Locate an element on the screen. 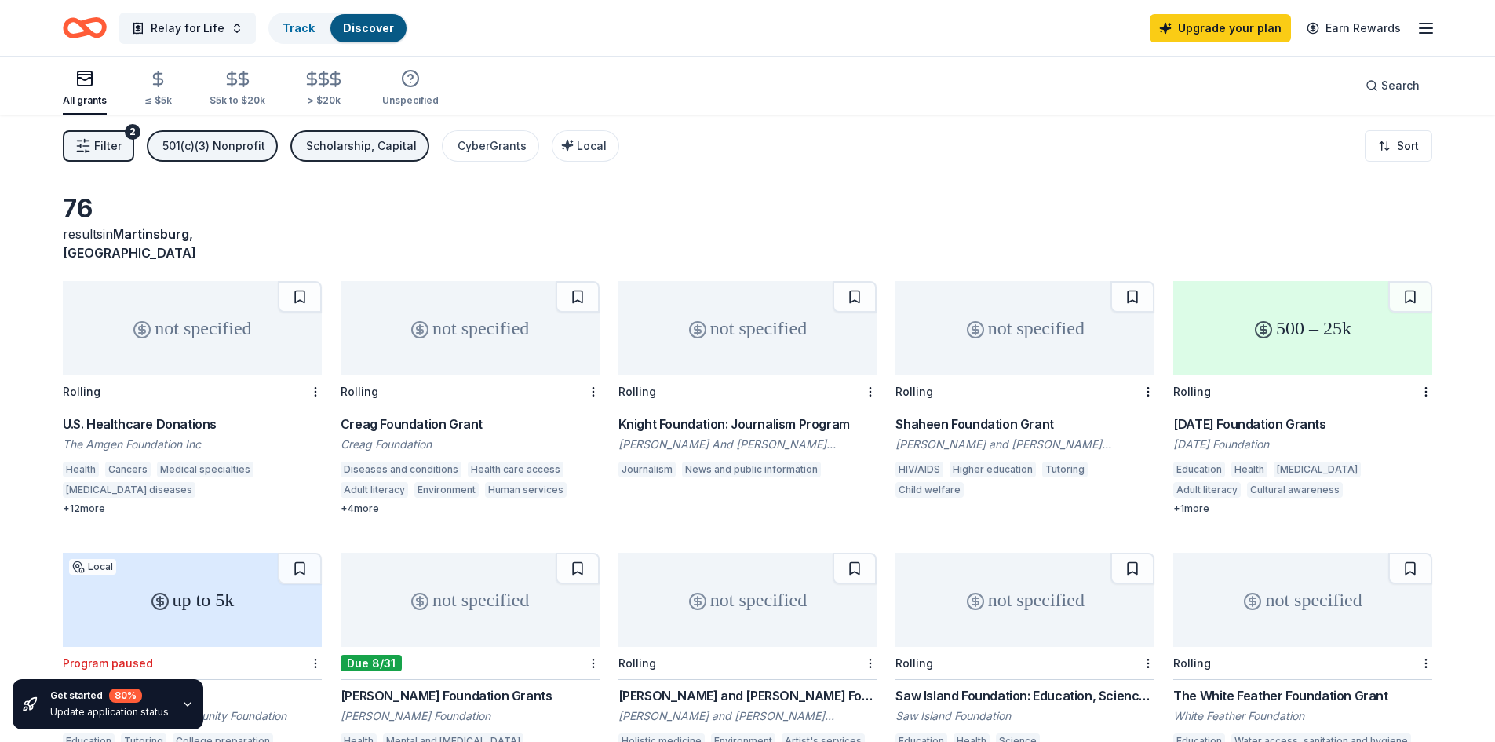 The image size is (1495, 742). div: 80 % is located at coordinates (126, 695).